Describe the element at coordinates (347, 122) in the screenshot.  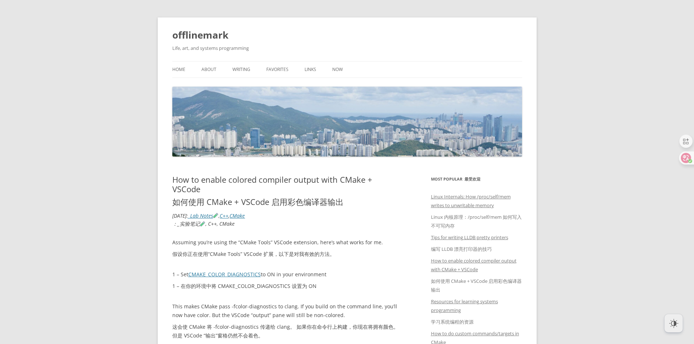
I see `img: offlinemark` at that location.